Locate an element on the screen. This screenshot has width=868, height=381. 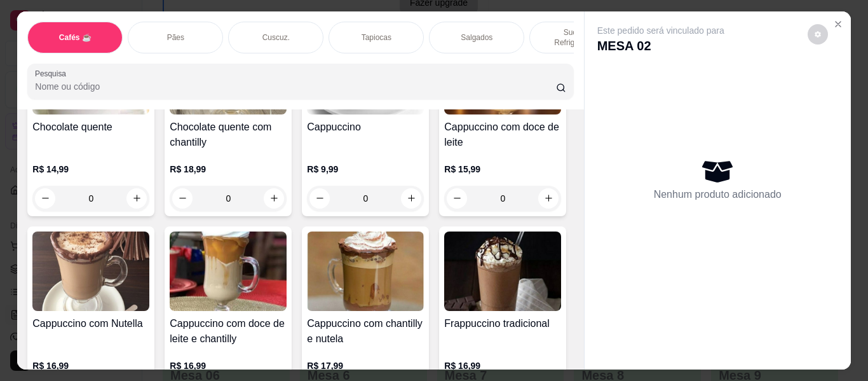
p: R$ 18,99 is located at coordinates (228, 169).